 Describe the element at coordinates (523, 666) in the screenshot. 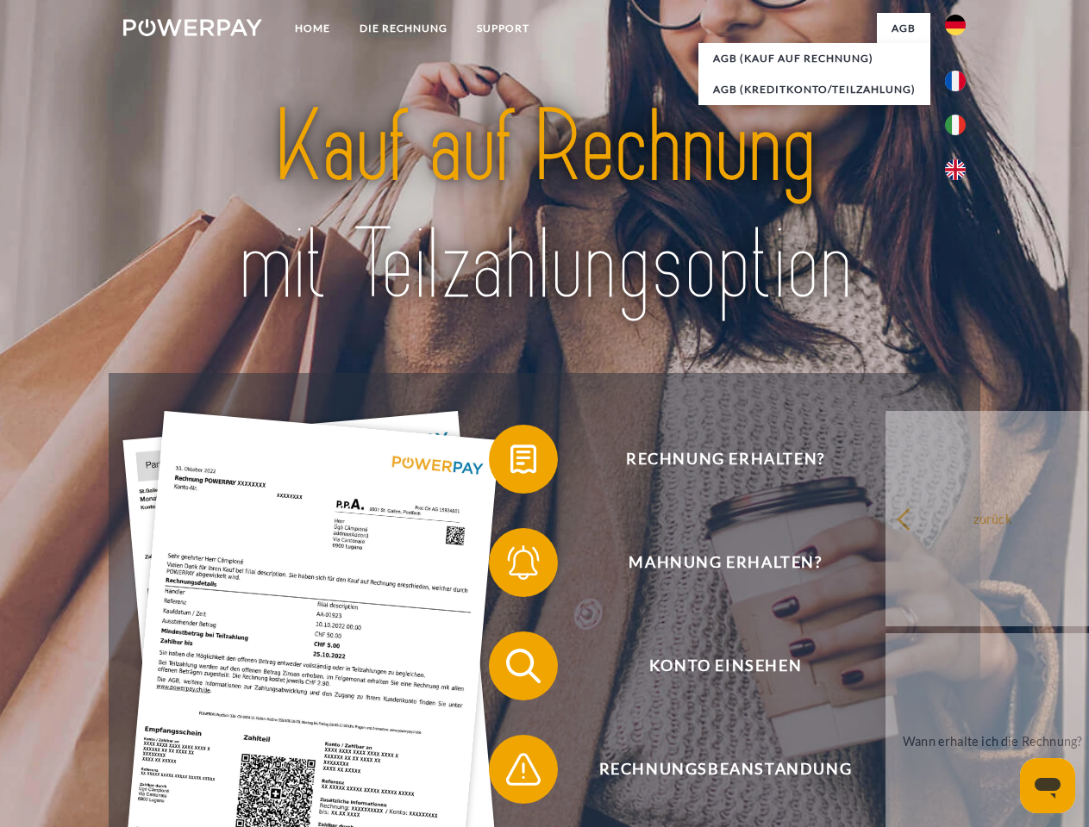

I see `img: qb_search.svg` at that location.